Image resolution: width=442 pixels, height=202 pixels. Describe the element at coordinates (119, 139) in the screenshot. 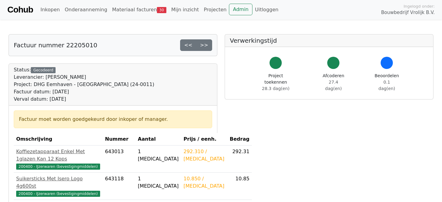

I see `th: Nummer` at that location.